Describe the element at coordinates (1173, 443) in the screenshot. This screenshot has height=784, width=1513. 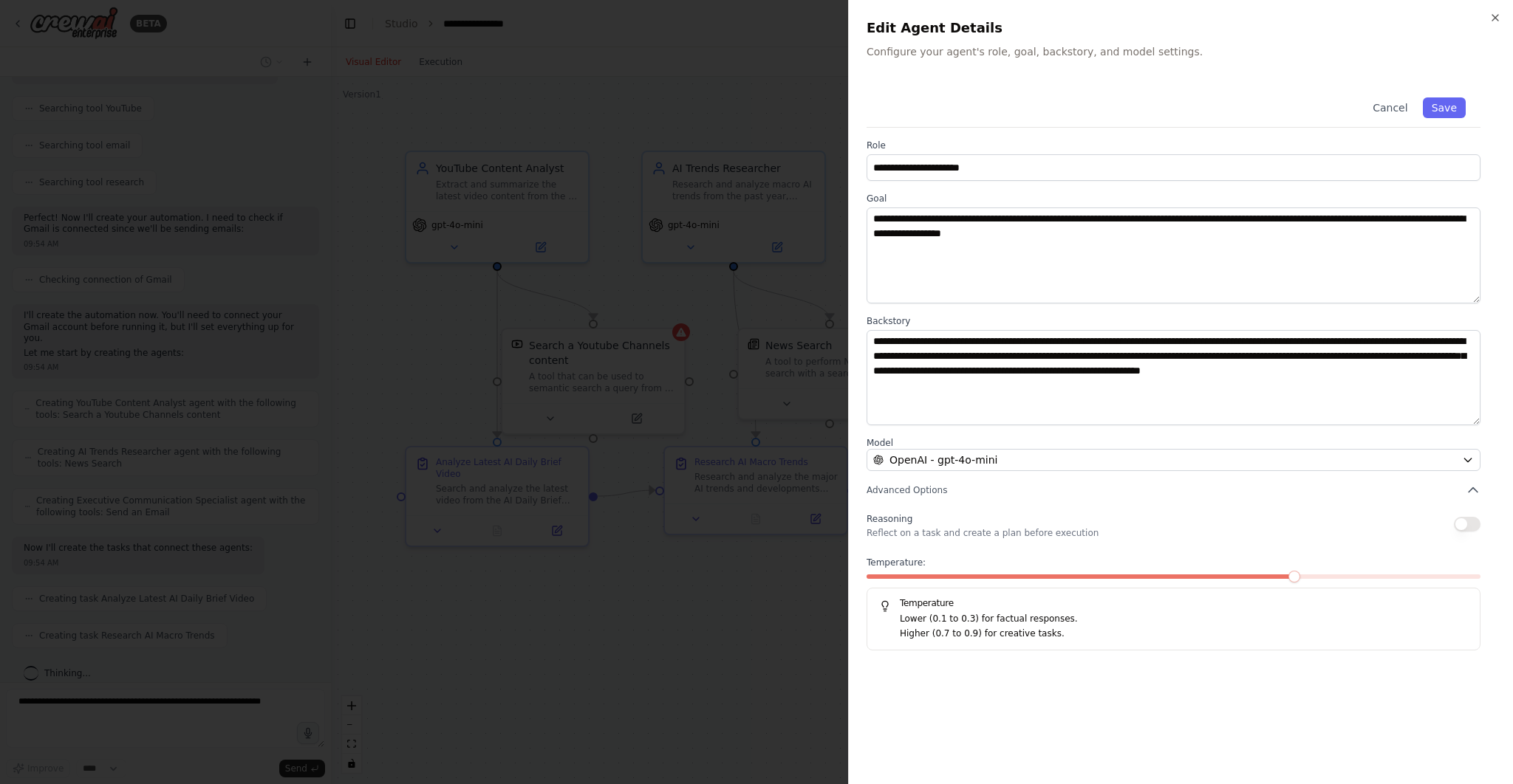
I see `label: Model` at that location.